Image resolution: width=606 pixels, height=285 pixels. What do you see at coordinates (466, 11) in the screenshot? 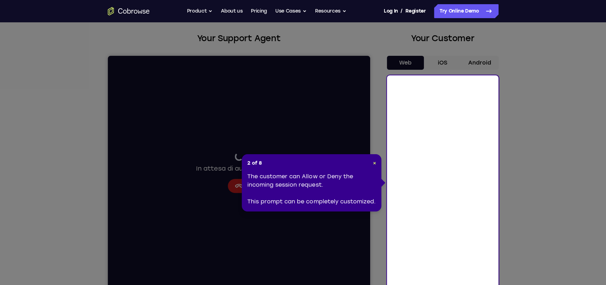
I see `a: Try Online Demo` at bounding box center [466, 11].